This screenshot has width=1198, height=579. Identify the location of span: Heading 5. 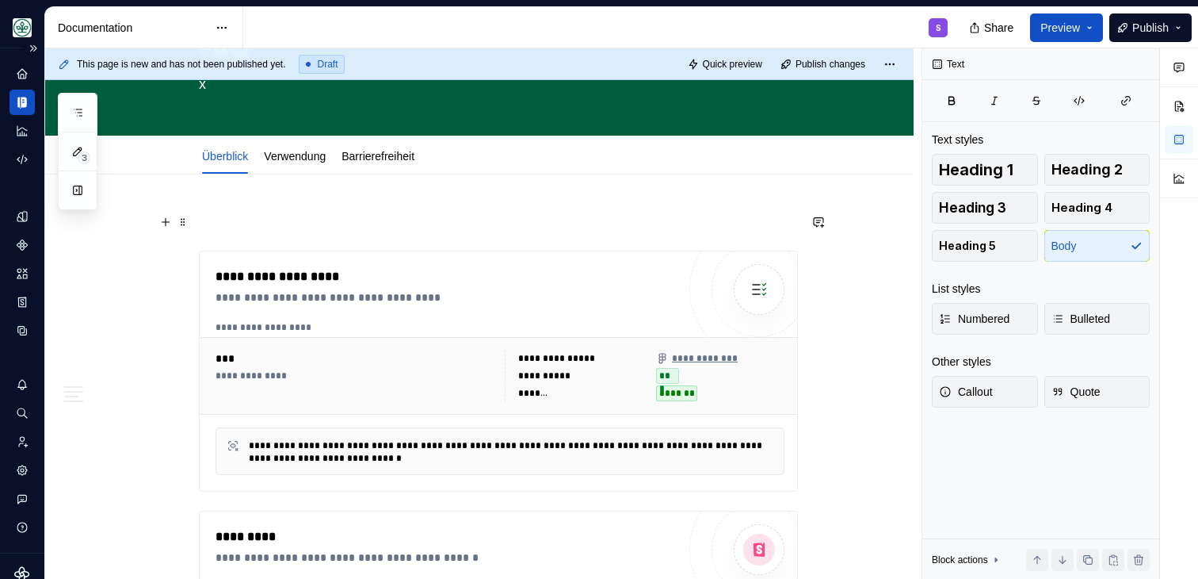
(968, 246).